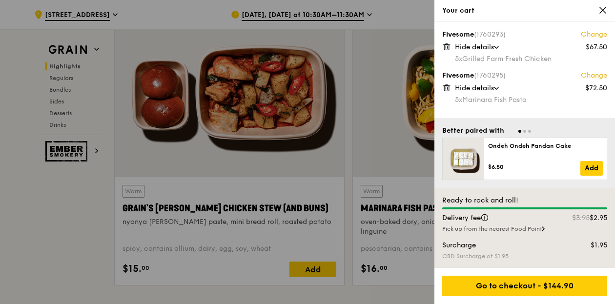 This screenshot has height=304, width=615. Describe the element at coordinates (581, 218) in the screenshot. I see `span: $3.95` at that location.